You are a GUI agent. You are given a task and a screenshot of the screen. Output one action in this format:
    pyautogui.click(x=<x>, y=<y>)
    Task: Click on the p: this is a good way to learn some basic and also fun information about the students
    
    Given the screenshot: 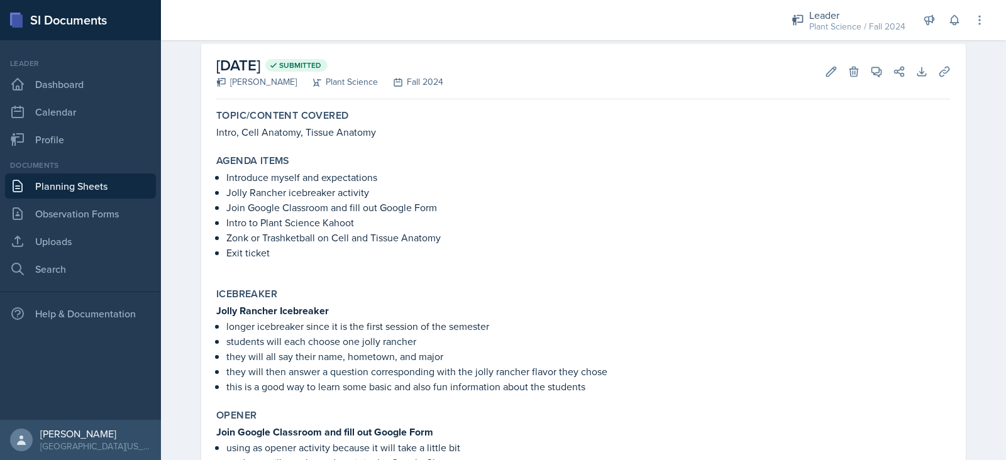 What is the action you would take?
    pyautogui.click(x=589, y=387)
    